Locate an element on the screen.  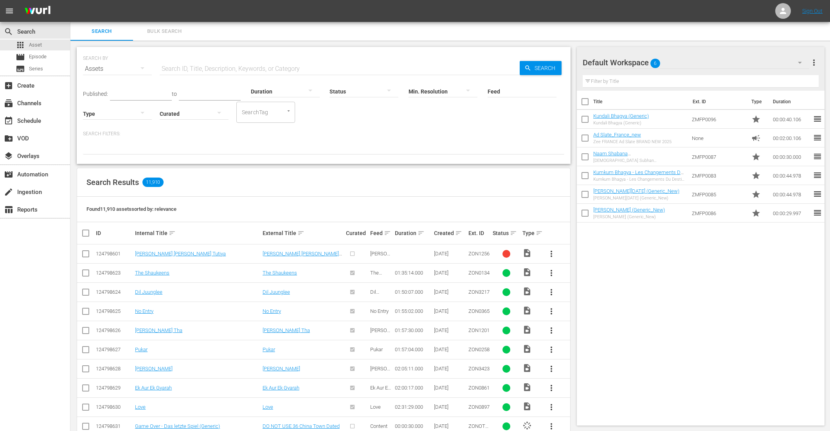
span: Ingestion is located at coordinates (9, 192).